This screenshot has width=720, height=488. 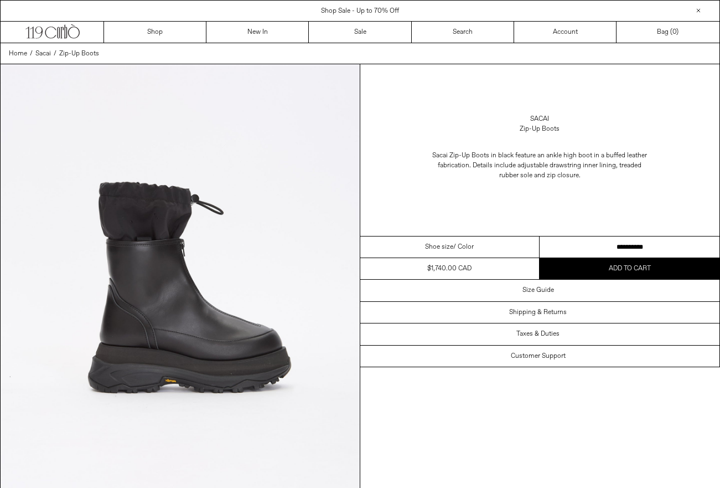 What do you see at coordinates (360, 32) in the screenshot?
I see `a: Sale` at bounding box center [360, 32].